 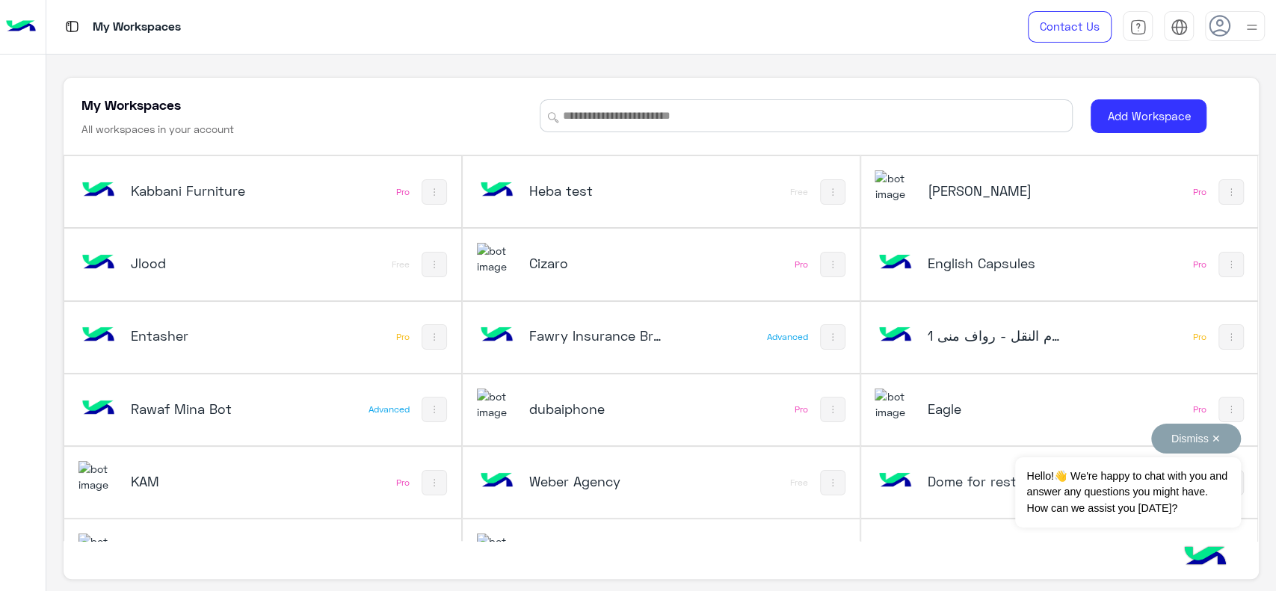 I want to click on img: 137472623329108, so click(x=895, y=336).